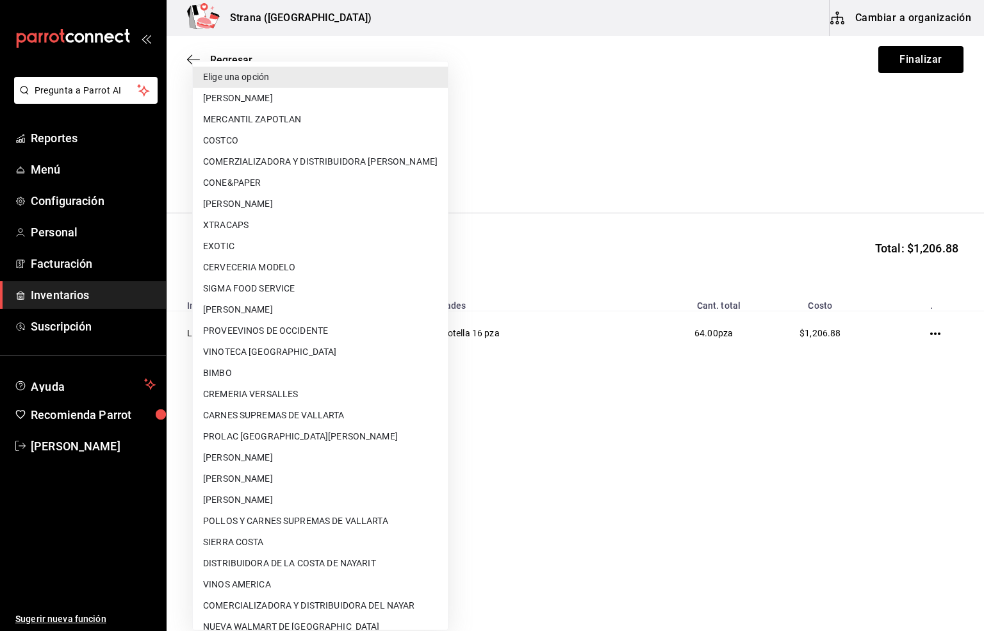 The width and height of the screenshot is (984, 631). Describe the element at coordinates (320, 225) in the screenshot. I see `li: XTRACAPS` at that location.